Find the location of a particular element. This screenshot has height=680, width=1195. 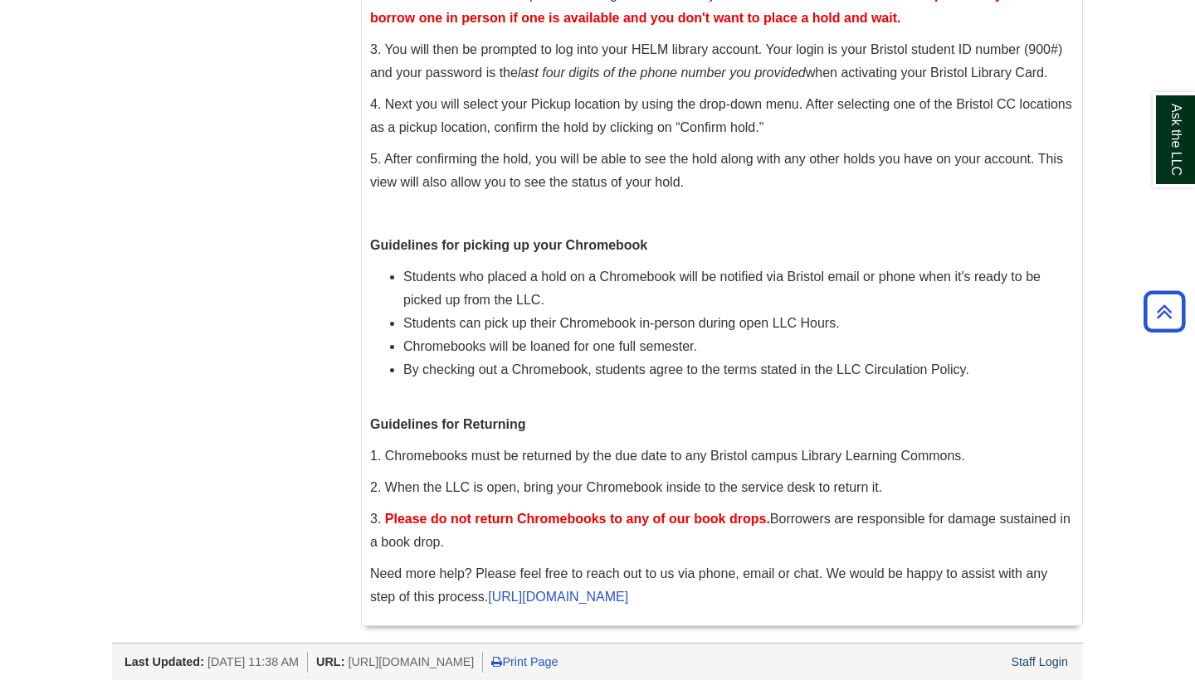

span: Chromebooks will be loaned for one full semester. is located at coordinates (550, 346).